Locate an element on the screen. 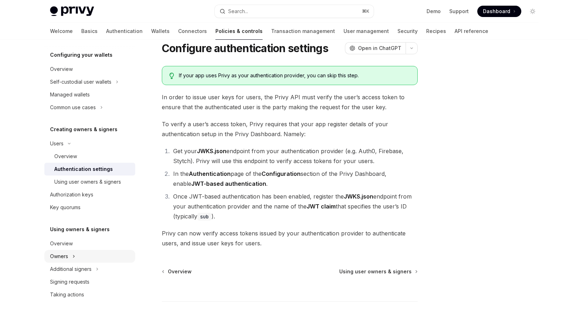  span: To verify a user’s access token, Privy requires that your app register details of your authentica... is located at coordinates (289, 129).